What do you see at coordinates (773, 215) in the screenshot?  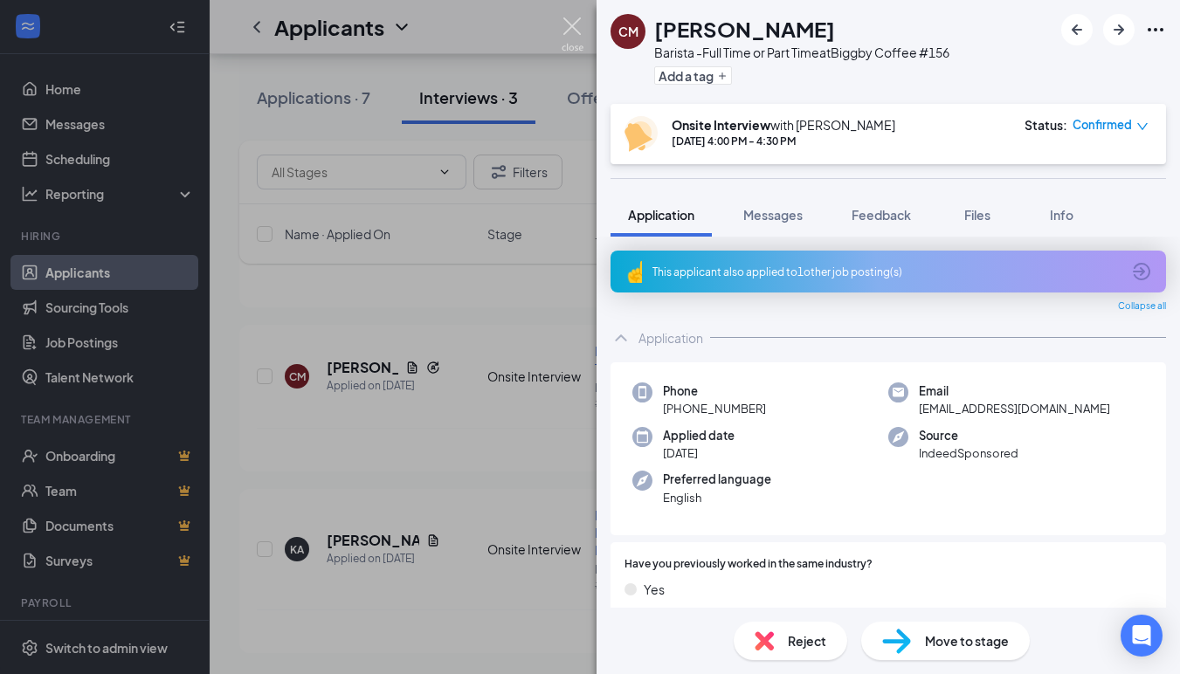 I see `span: Messages` at bounding box center [773, 215].